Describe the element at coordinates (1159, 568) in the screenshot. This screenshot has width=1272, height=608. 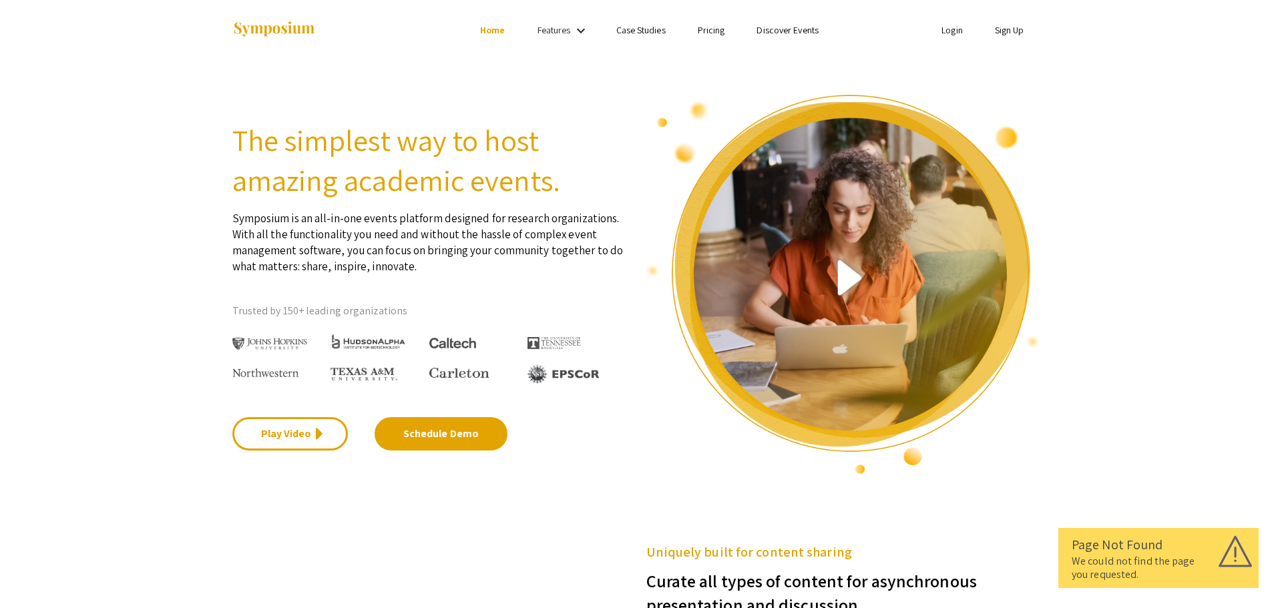
I see `div: We could not find the page you requested.` at that location.